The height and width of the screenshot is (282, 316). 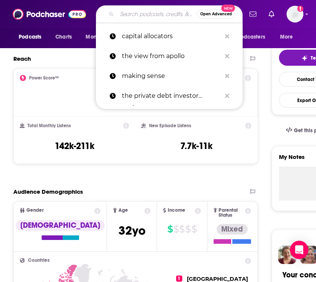 I want to click on h2: Audience Demographics, so click(x=48, y=192).